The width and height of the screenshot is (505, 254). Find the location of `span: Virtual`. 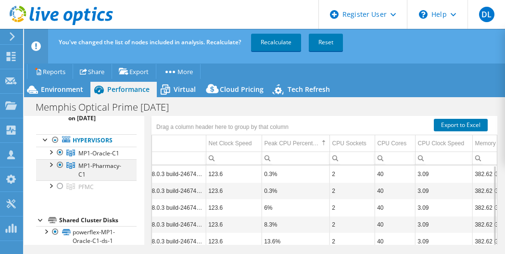

span: Virtual is located at coordinates (185, 89).